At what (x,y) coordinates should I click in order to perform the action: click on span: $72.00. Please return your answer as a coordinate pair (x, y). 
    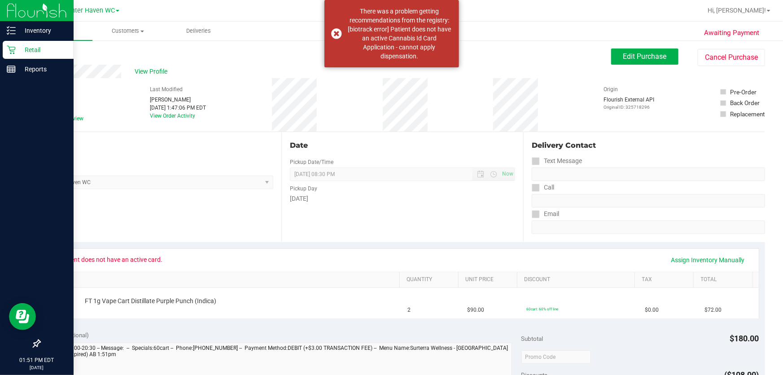
    Looking at the image, I should click on (713, 310).